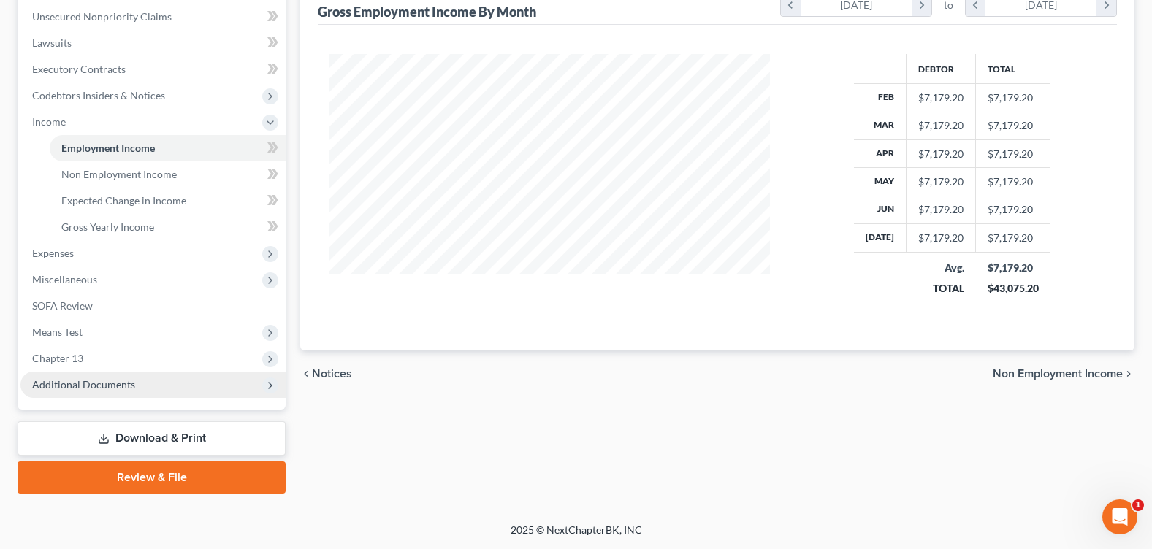 The height and width of the screenshot is (549, 1152). Describe the element at coordinates (881, 98) in the screenshot. I see `th: Feb` at that location.